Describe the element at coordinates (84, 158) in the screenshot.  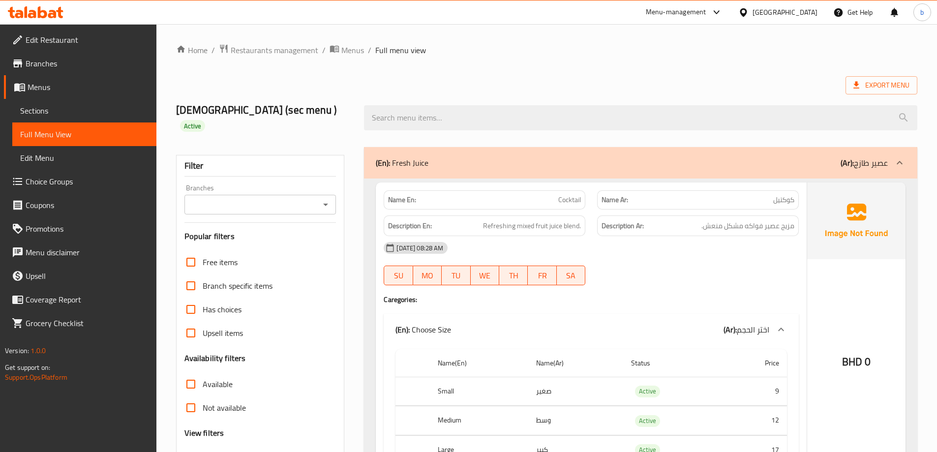
I see `a: Edit Menu` at that location.